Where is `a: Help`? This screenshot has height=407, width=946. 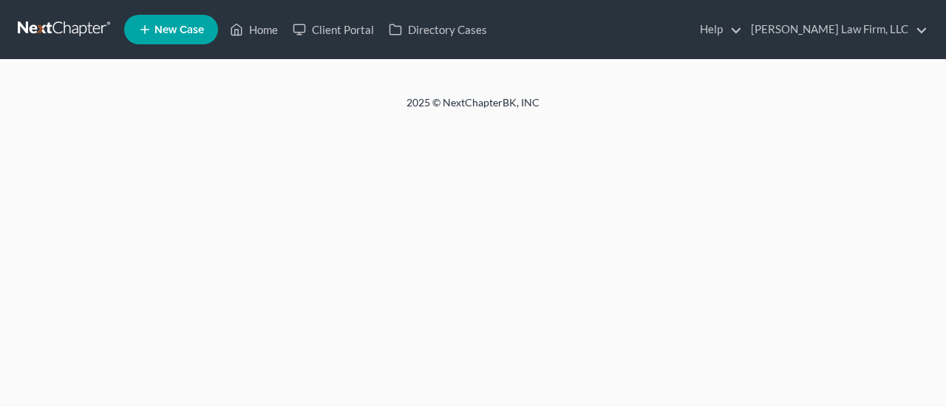
a: Help is located at coordinates (717, 30).